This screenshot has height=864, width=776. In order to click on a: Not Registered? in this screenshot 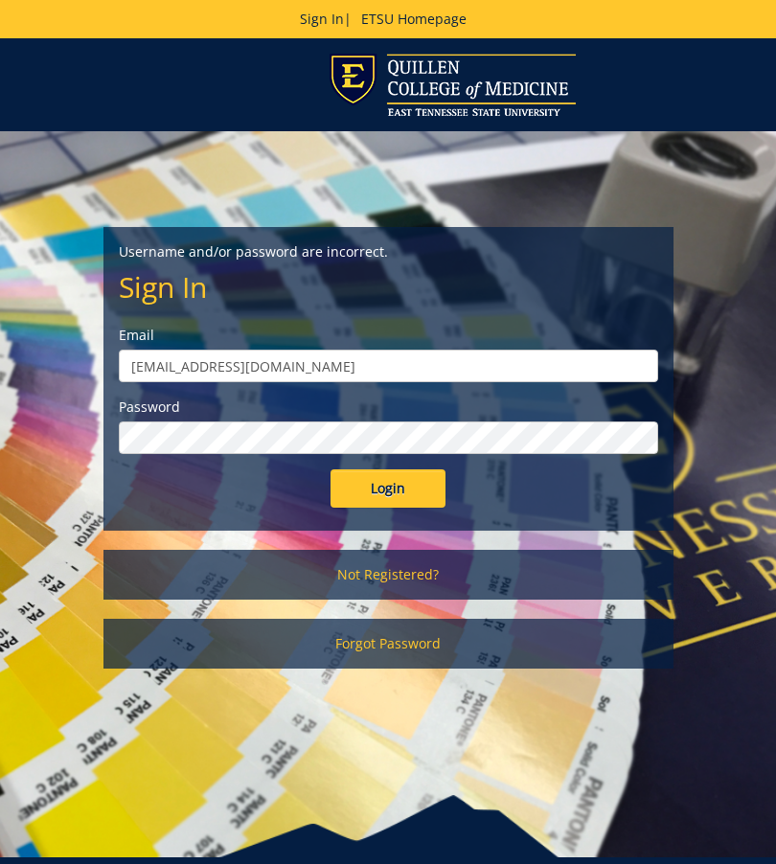, I will do `click(388, 575)`.